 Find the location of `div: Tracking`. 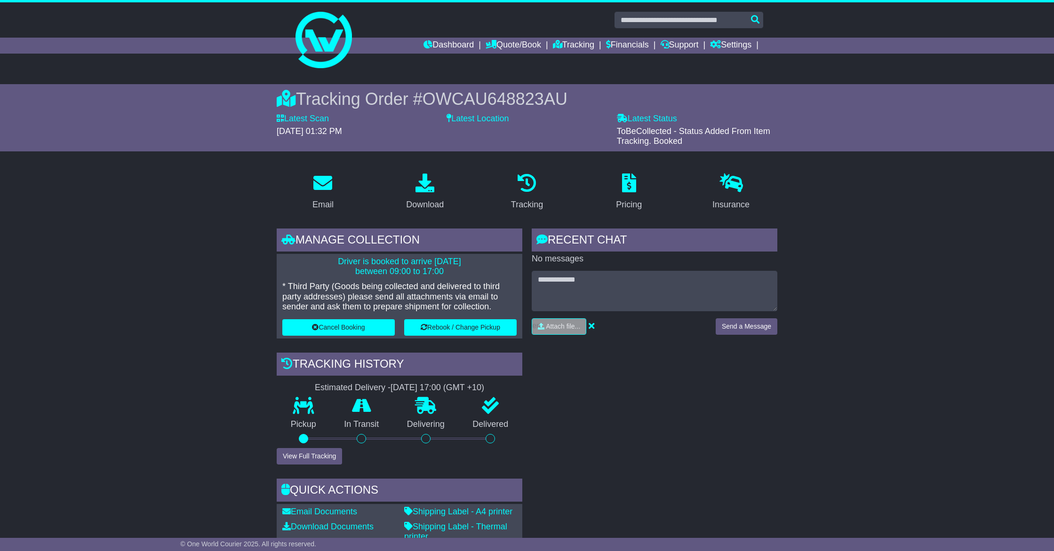

div: Tracking is located at coordinates (527, 205).